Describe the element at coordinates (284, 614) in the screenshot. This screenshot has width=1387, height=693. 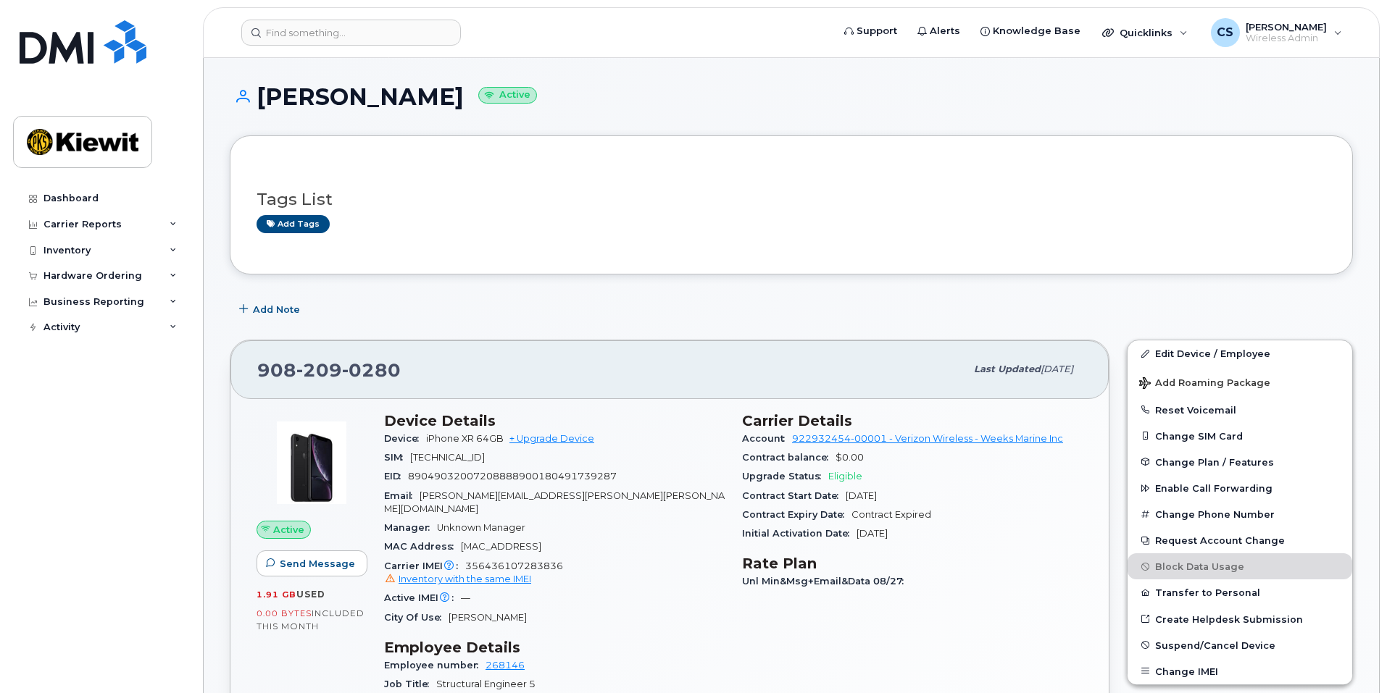
I see `span: 0.00 Bytes` at that location.